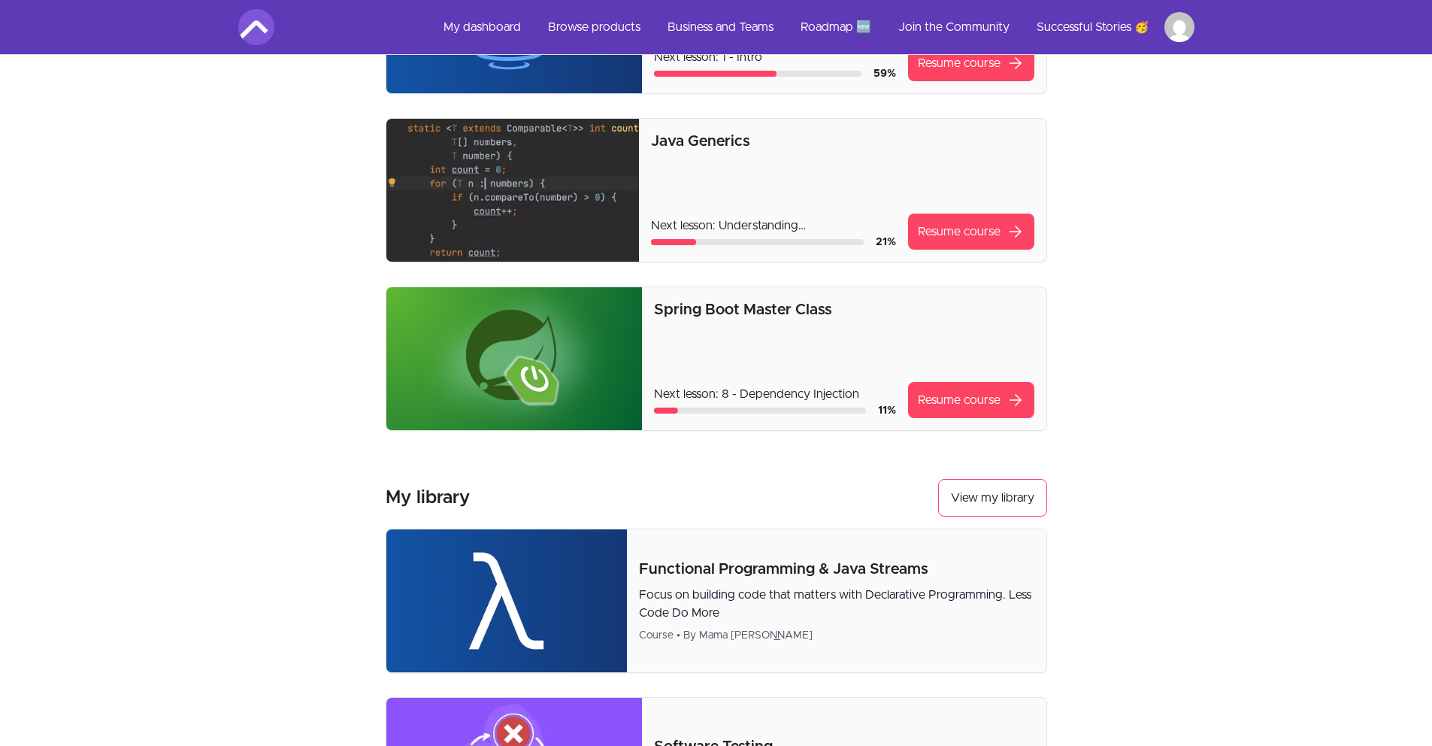 Image resolution: width=1432 pixels, height=746 pixels. I want to click on button: Profile image for Olga Isela, so click(1180, 27).